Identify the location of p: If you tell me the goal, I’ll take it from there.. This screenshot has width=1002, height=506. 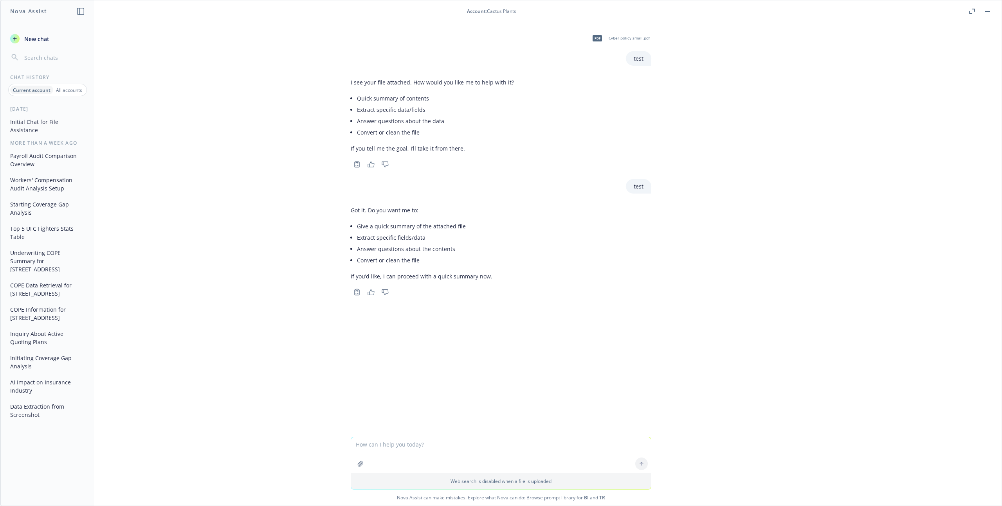
(432, 148).